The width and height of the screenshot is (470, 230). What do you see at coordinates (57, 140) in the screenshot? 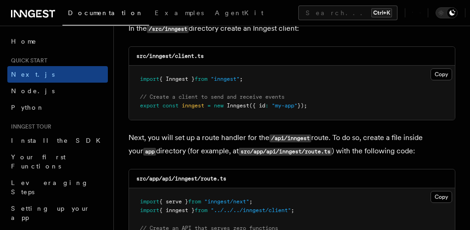
I see `a: Install the SDK` at bounding box center [57, 140].